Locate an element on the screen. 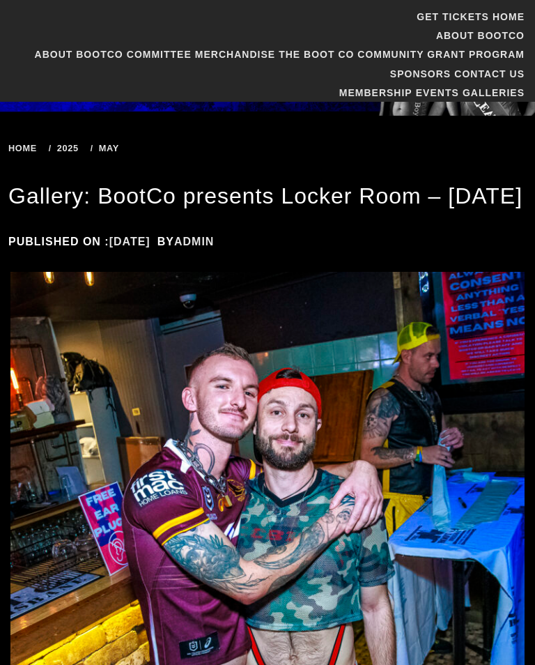 This screenshot has width=535, height=665. span: Home is located at coordinates (25, 148).